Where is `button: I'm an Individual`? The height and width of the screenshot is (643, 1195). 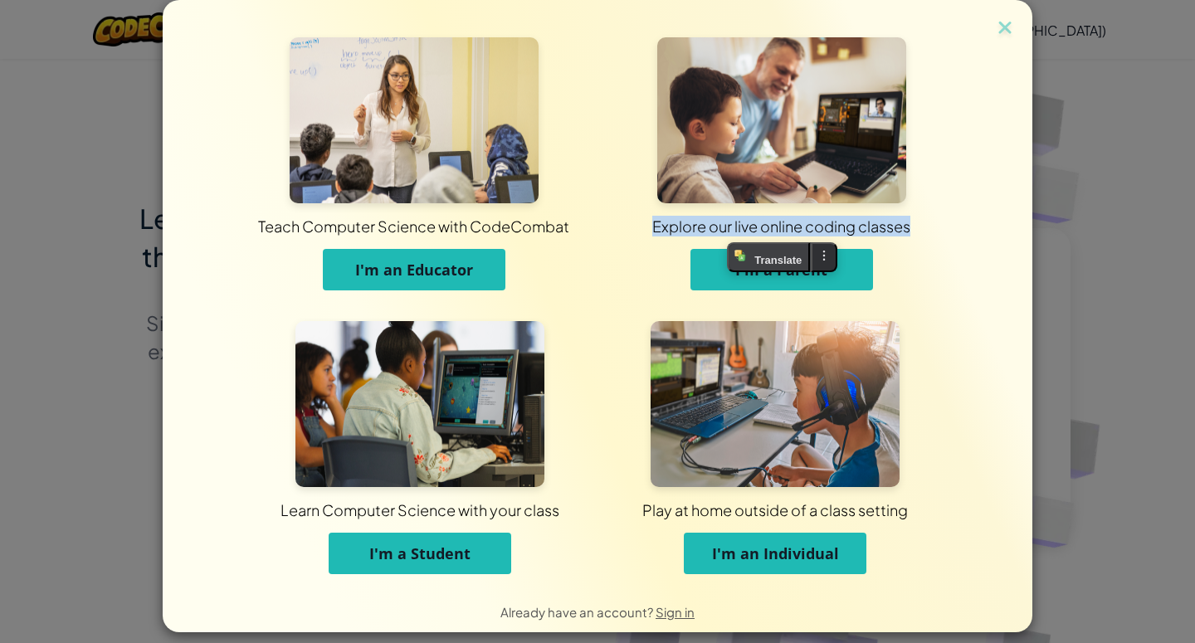
button: I'm an Individual is located at coordinates (775, 553).